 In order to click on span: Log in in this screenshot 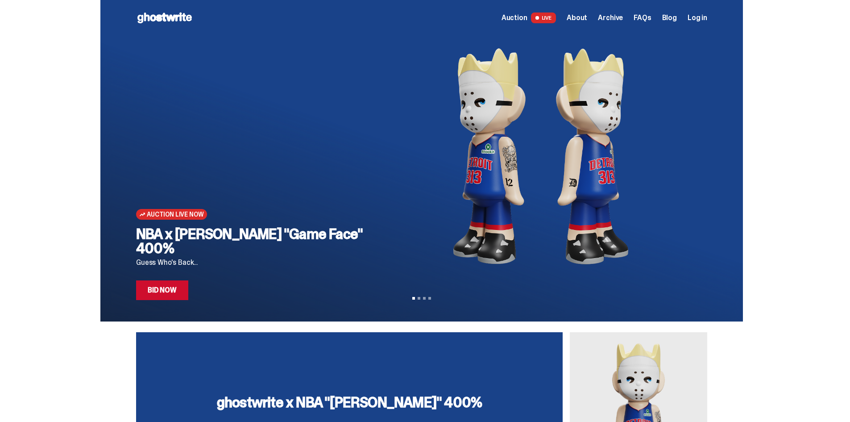, I will do `click(698, 18)`.